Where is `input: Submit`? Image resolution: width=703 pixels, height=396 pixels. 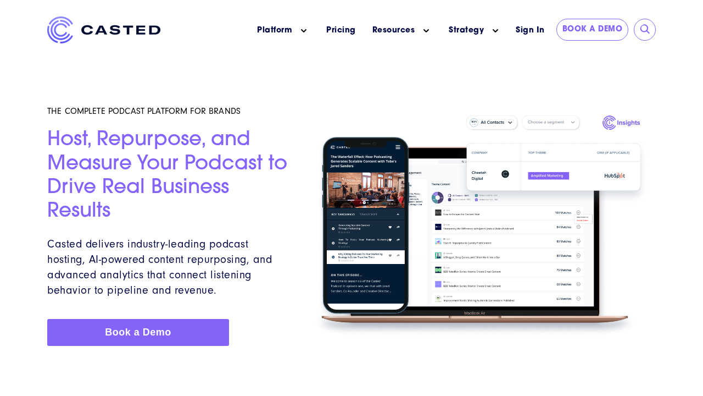 input: Submit is located at coordinates (646, 30).